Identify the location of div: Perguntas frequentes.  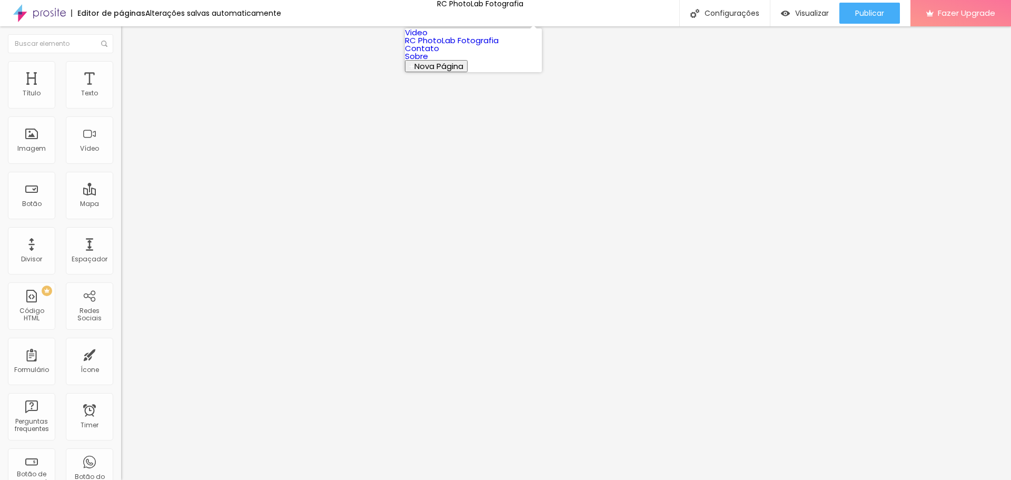
(31, 425).